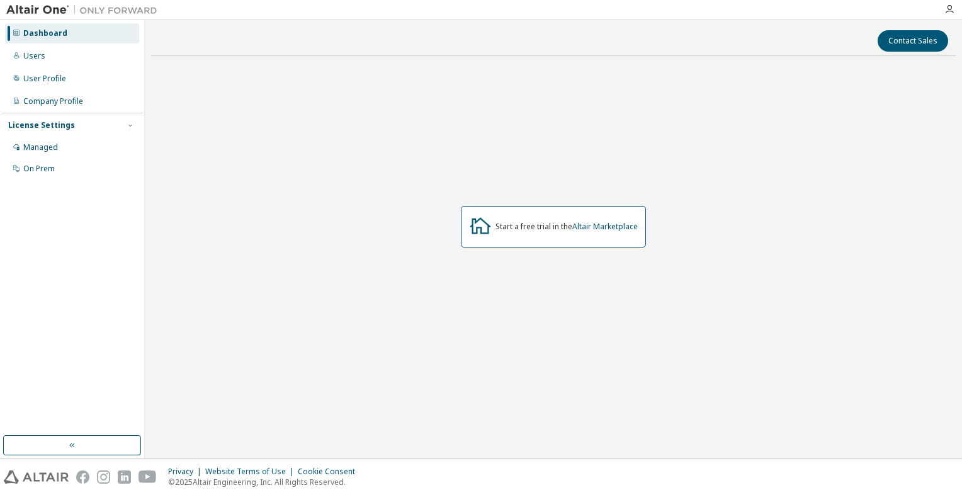 The image size is (962, 495). I want to click on p: © 2025 Altair Engineering, Inc. All Rights Reserved., so click(265, 482).